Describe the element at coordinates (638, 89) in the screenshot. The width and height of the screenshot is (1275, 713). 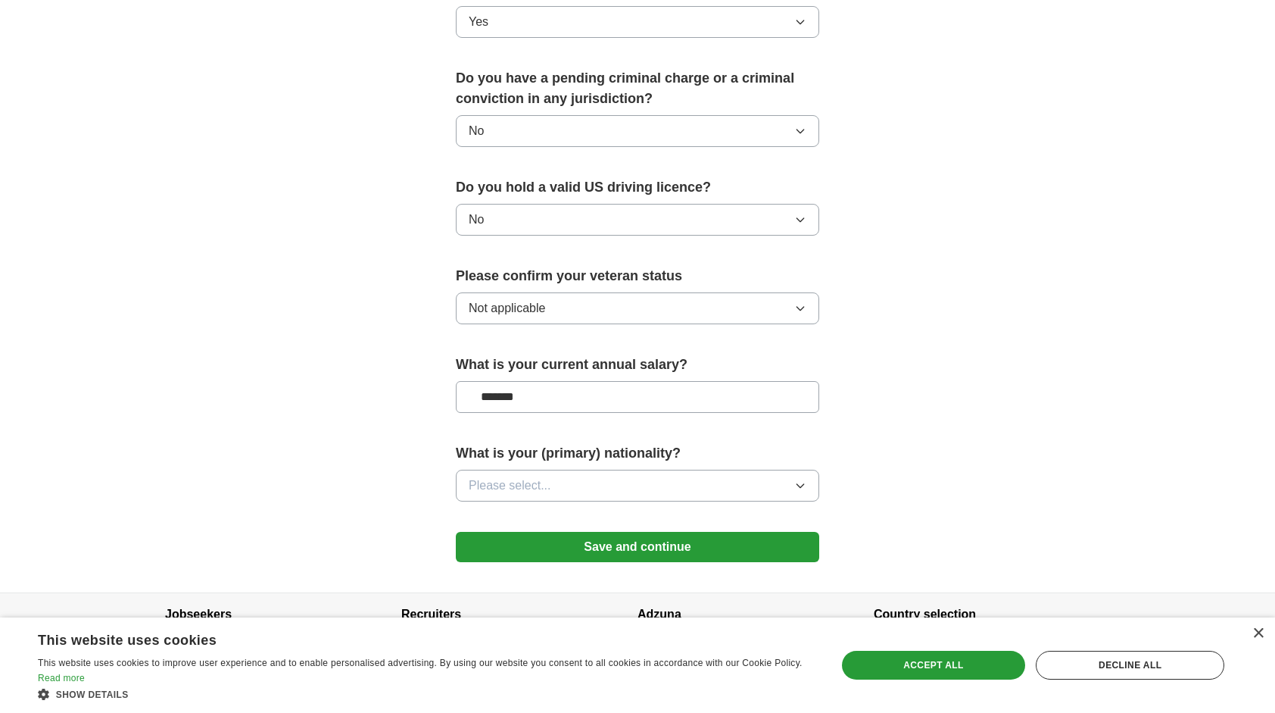
I see `label: Do you have a pending criminal charge or a criminal conviction in any jurisdiction?` at that location.